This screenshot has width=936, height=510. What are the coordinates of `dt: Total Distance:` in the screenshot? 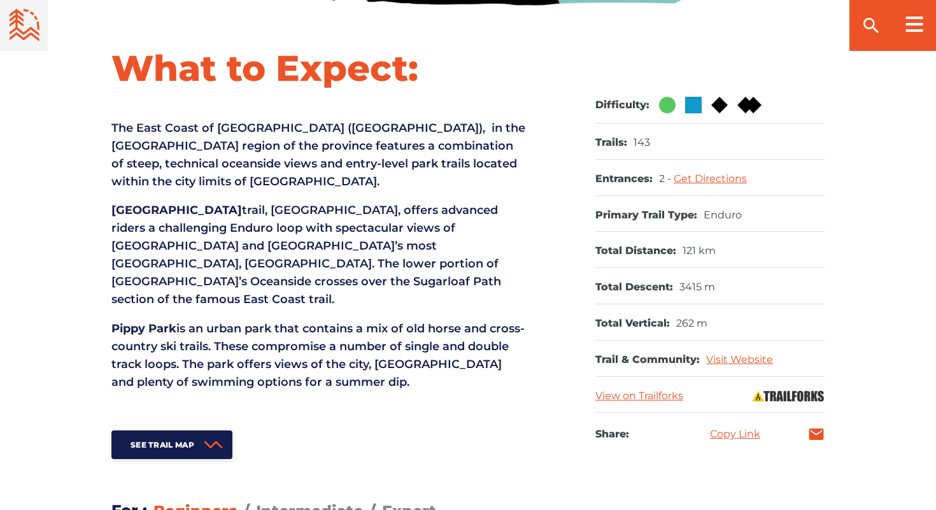 It's located at (635, 251).